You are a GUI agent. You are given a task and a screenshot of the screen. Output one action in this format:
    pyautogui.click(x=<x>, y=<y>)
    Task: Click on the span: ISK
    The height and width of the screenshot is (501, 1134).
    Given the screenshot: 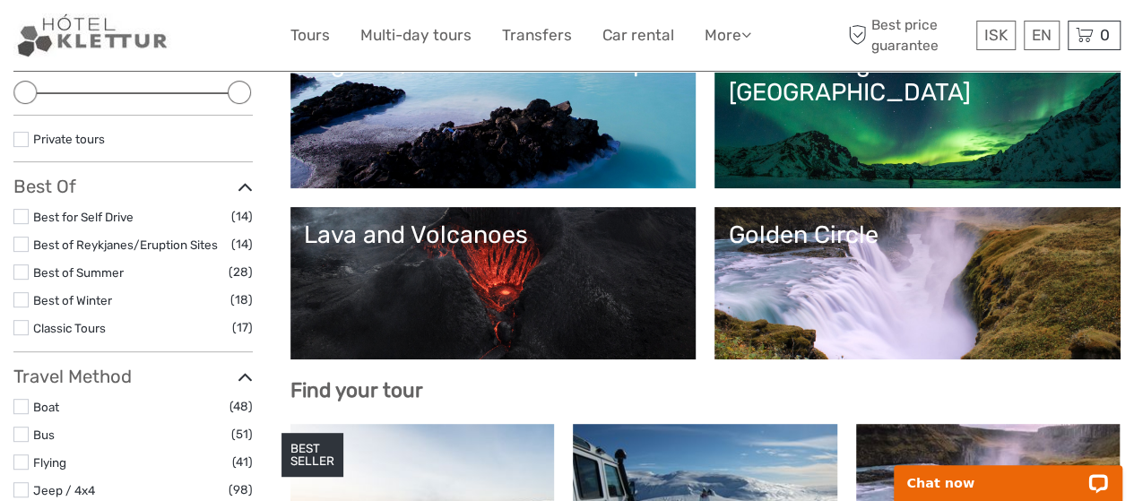 What is the action you would take?
    pyautogui.click(x=996, y=35)
    